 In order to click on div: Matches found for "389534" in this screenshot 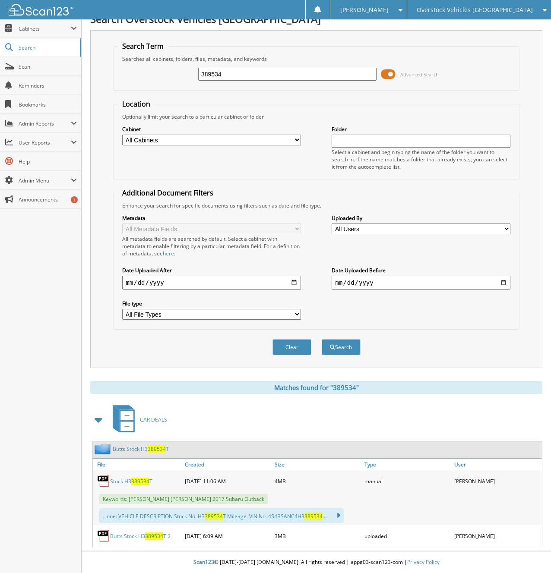, I will do `click(316, 388)`.